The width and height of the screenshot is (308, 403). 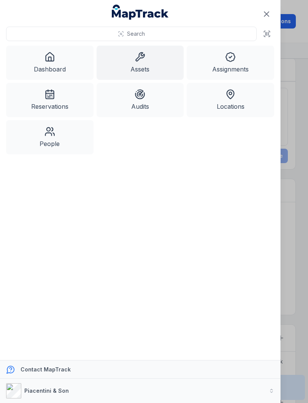 What do you see at coordinates (230, 100) in the screenshot?
I see `a: Locations` at bounding box center [230, 100].